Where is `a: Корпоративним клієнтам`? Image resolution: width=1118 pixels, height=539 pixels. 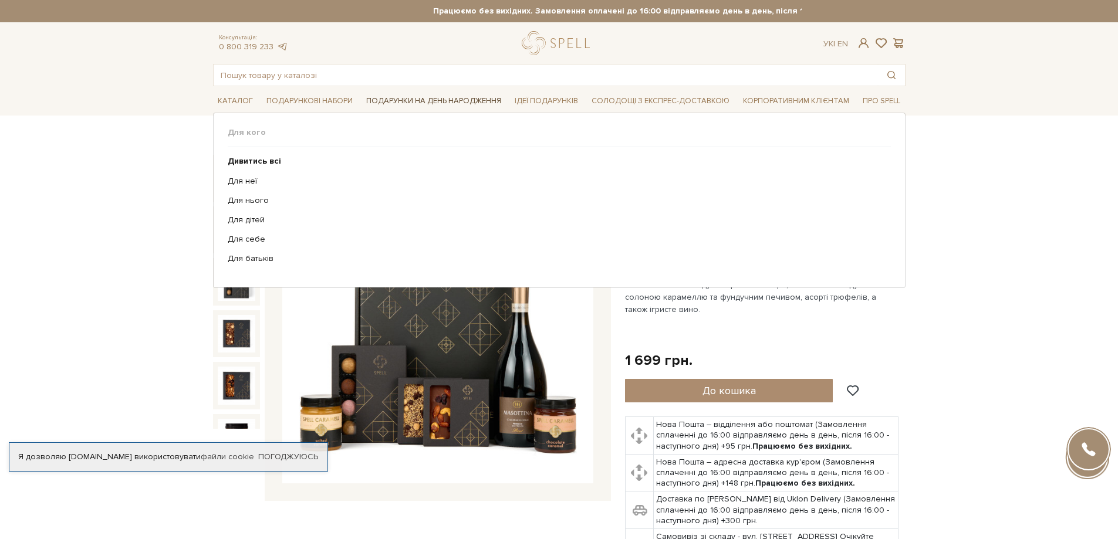 a: Корпоративним клієнтам is located at coordinates (796, 101).